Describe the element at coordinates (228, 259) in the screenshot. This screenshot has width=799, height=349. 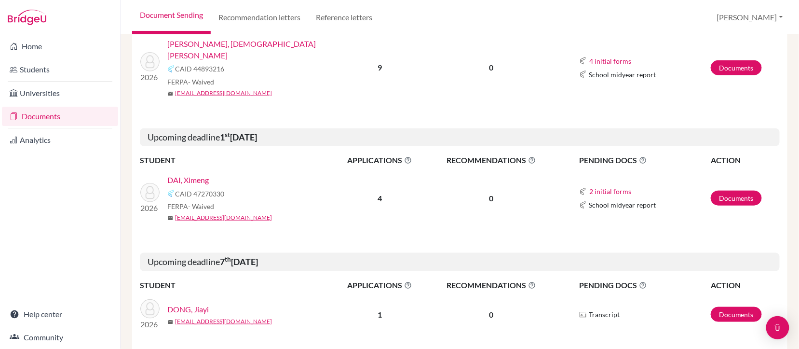
I see `sup: th` at that location.